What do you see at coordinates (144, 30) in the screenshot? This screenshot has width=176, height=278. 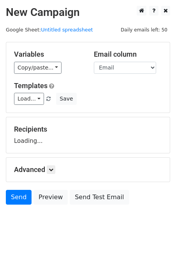 I see `a: Daily emails left: 50` at bounding box center [144, 30].